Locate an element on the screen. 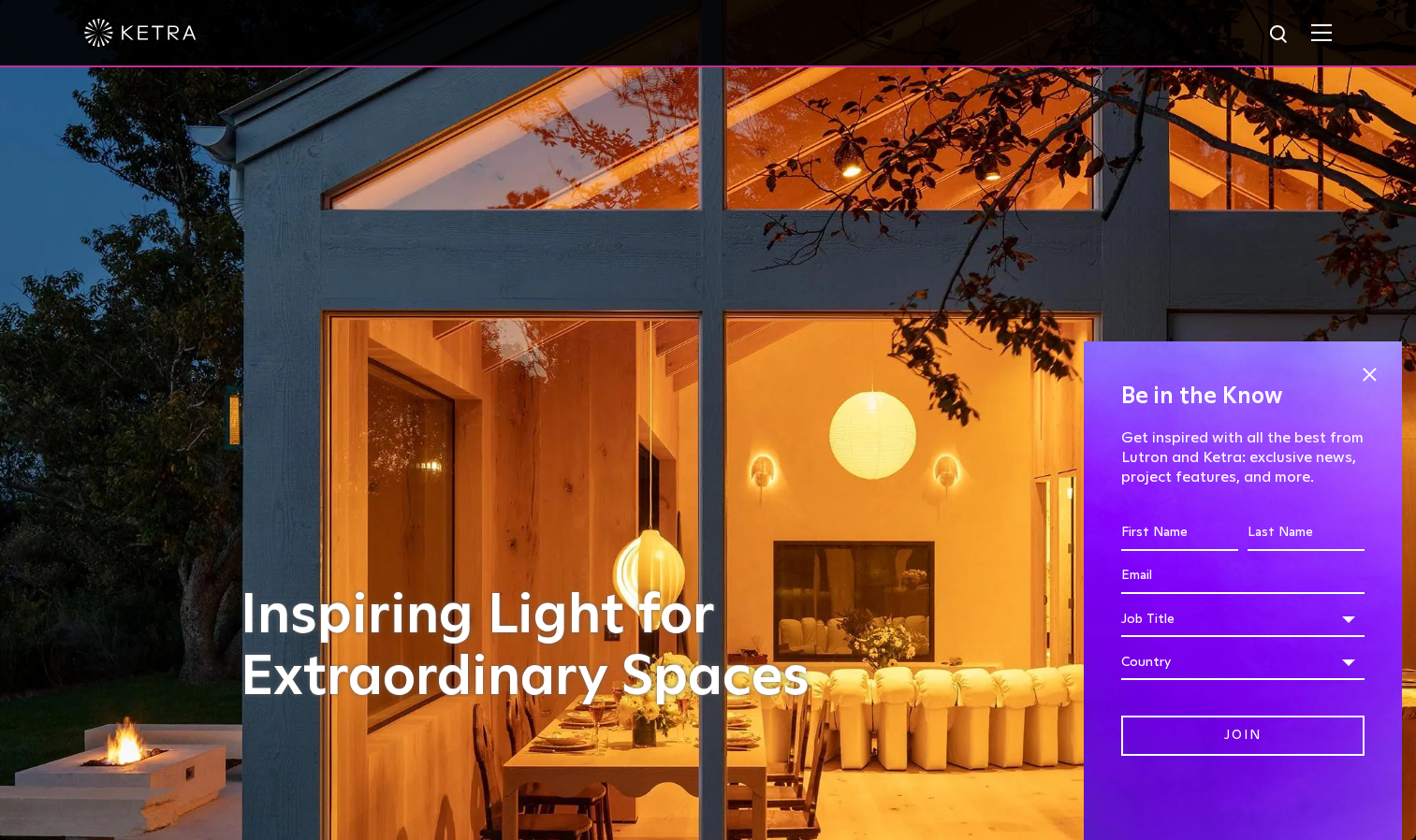  p: Get inspired with all the best from Lutron and Ketra: exclusive news, project features, and more. is located at coordinates (1243, 457).